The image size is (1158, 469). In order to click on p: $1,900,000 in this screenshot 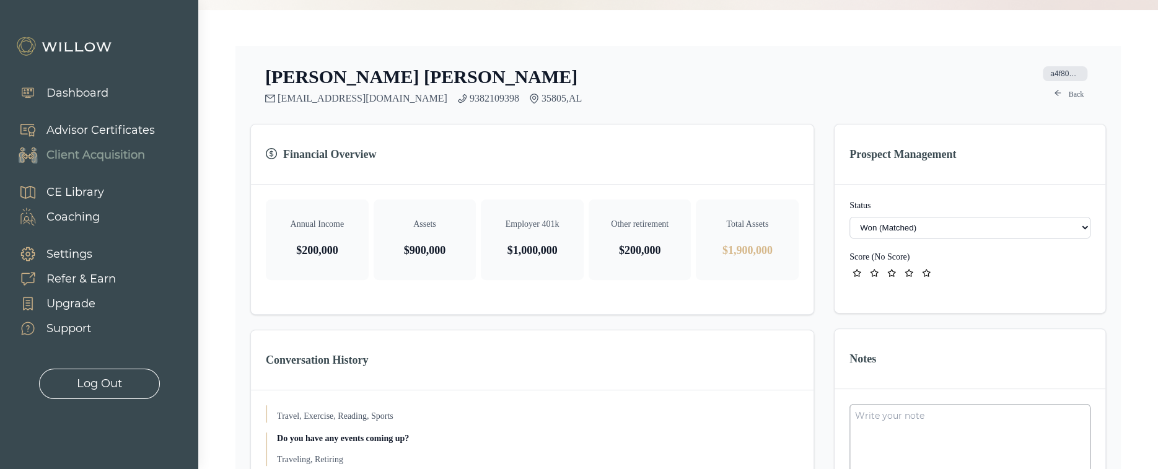, I will do `click(747, 250)`.